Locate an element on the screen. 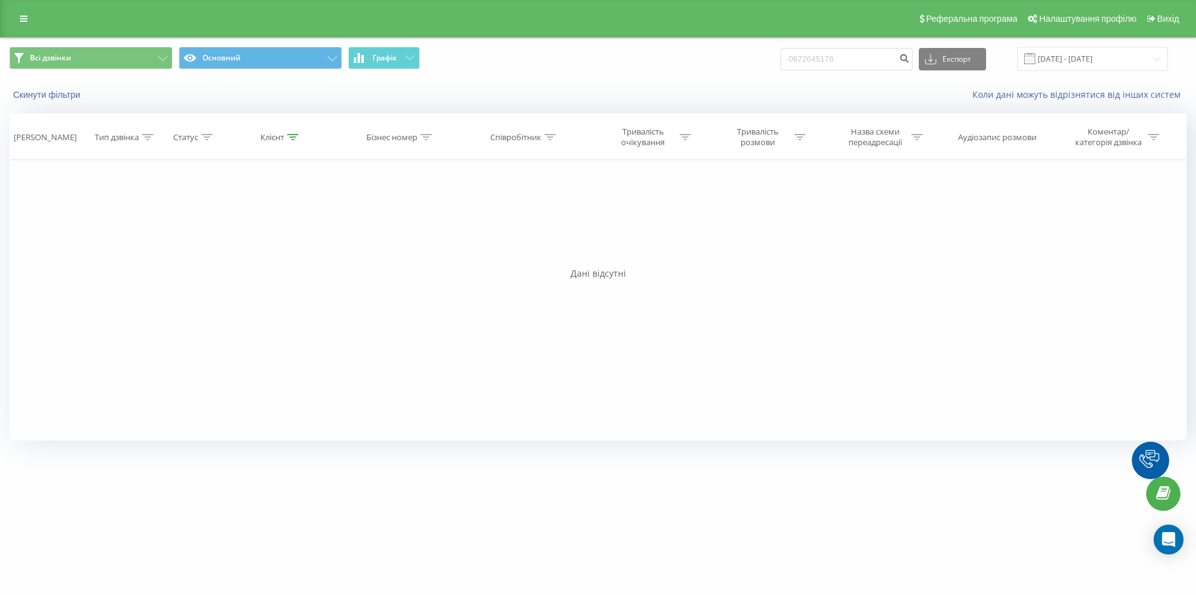  a: Коли дані можуть відрізнятися вiд інших систем is located at coordinates (1080, 94).